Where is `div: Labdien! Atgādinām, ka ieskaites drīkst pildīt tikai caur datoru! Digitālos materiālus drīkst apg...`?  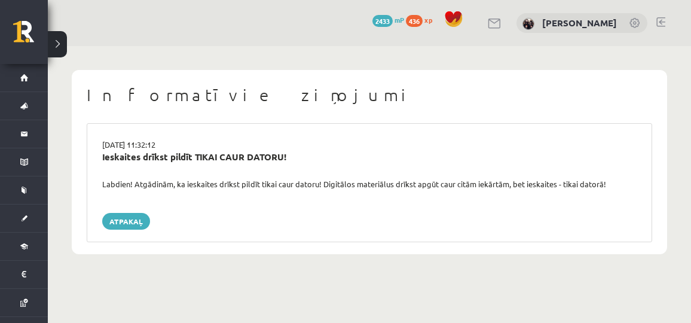
div: Labdien! Atgādinām, ka ieskaites drīkst pildīt tikai caur datoru! Digitālos materiālus drīkst apg... is located at coordinates (369, 184).